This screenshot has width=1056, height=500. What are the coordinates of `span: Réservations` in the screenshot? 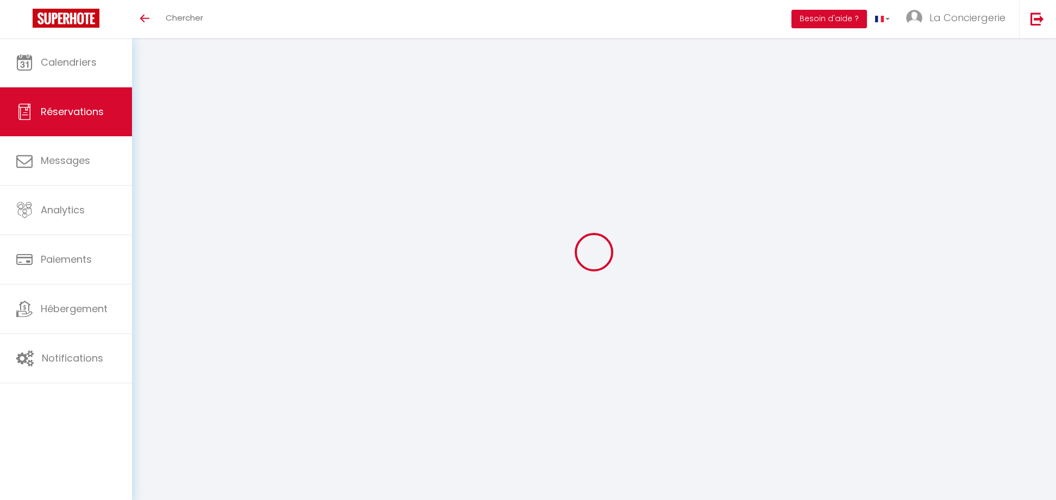 It's located at (72, 111).